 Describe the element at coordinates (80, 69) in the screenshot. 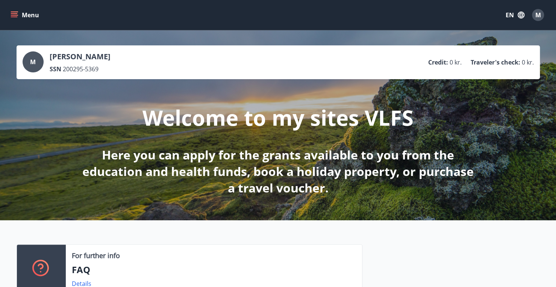

I see `span: 200295-5369` at that location.